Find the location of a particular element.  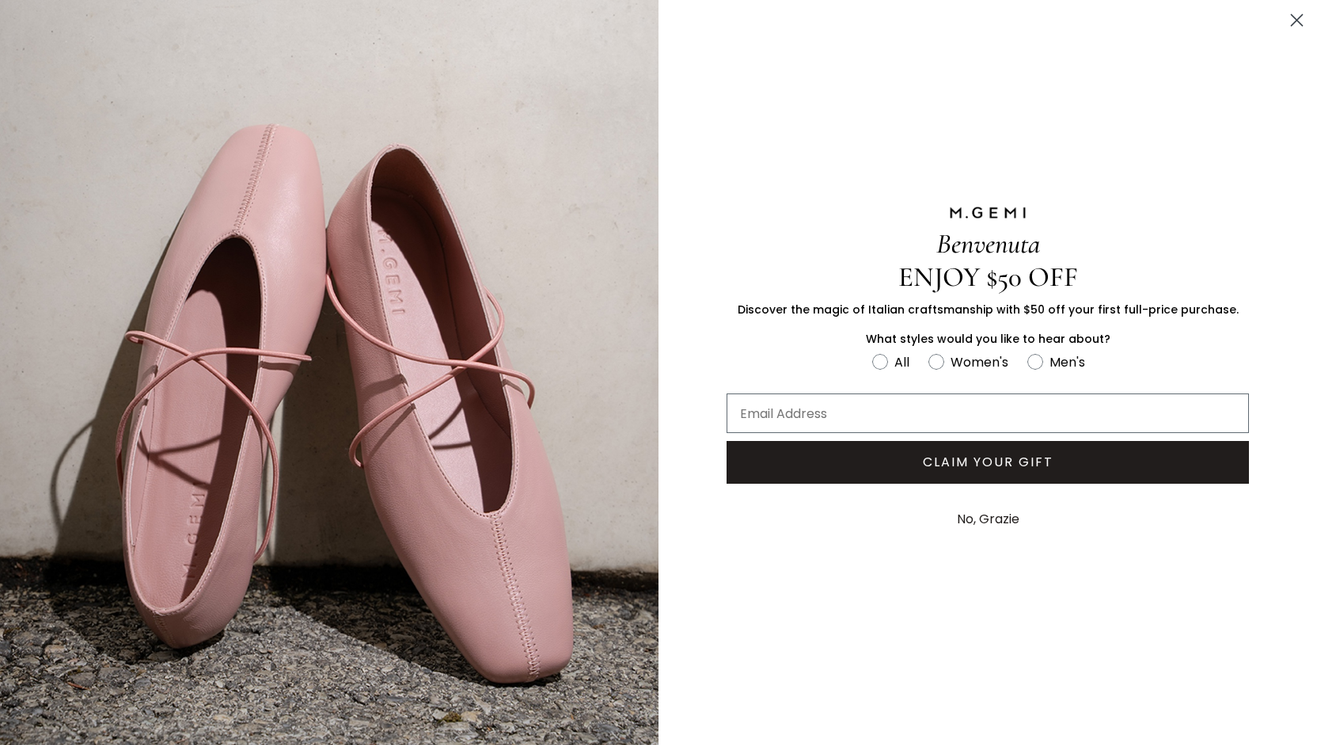

img: M.GEMI is located at coordinates (988, 213).